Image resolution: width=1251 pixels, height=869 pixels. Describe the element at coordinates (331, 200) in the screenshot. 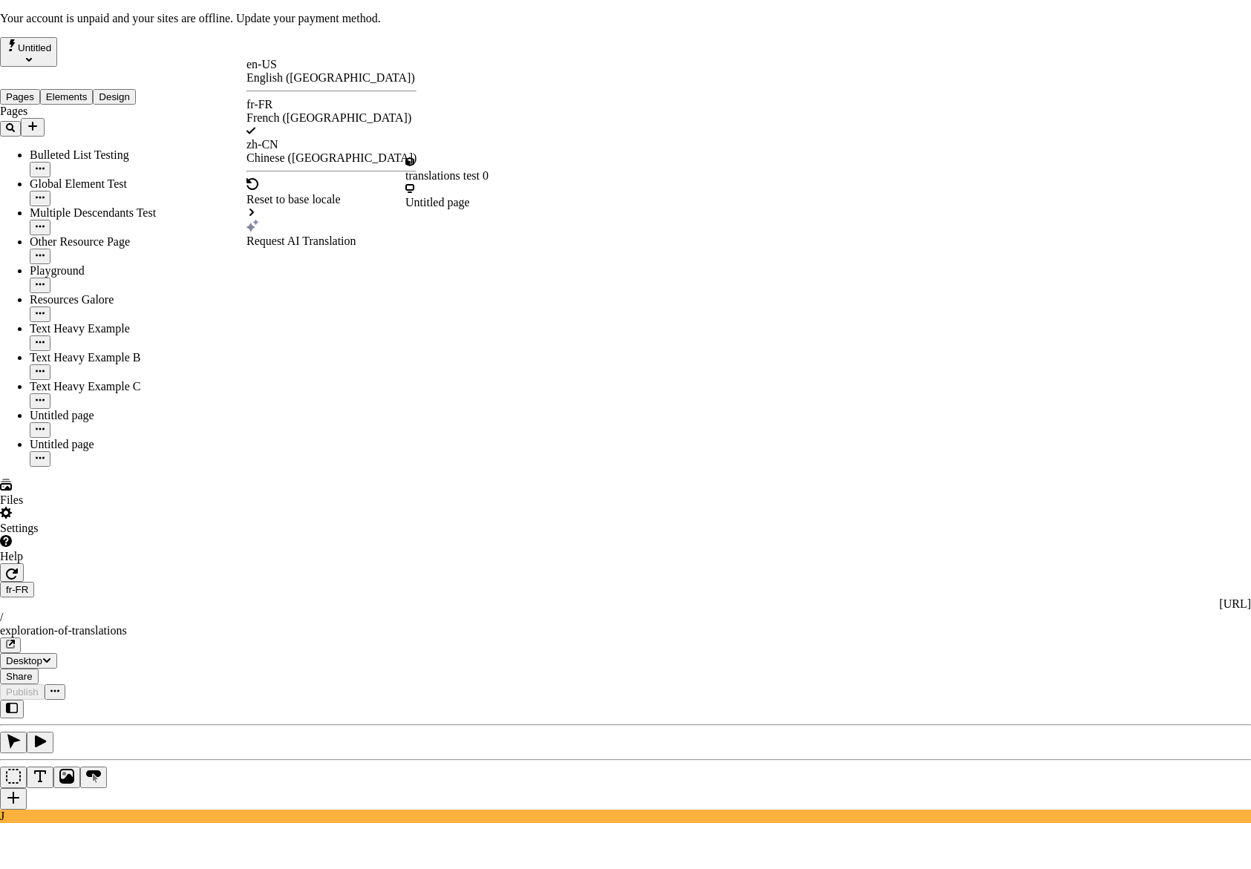

I see `div: Reset to base locale` at that location.